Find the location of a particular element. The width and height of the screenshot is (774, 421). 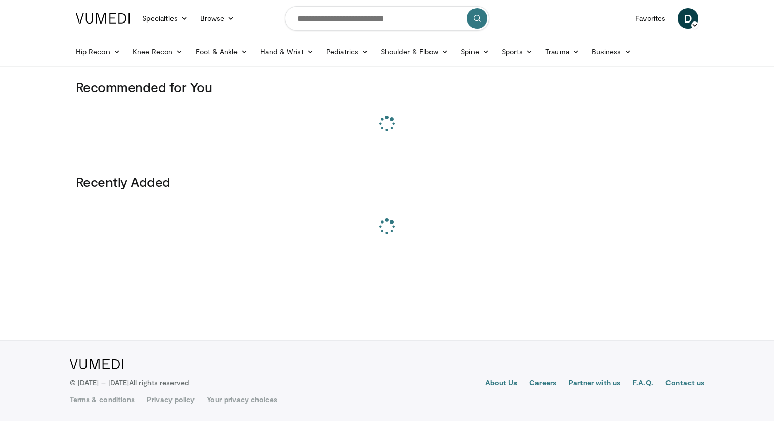

a: Hand & Wrist is located at coordinates (287, 52).